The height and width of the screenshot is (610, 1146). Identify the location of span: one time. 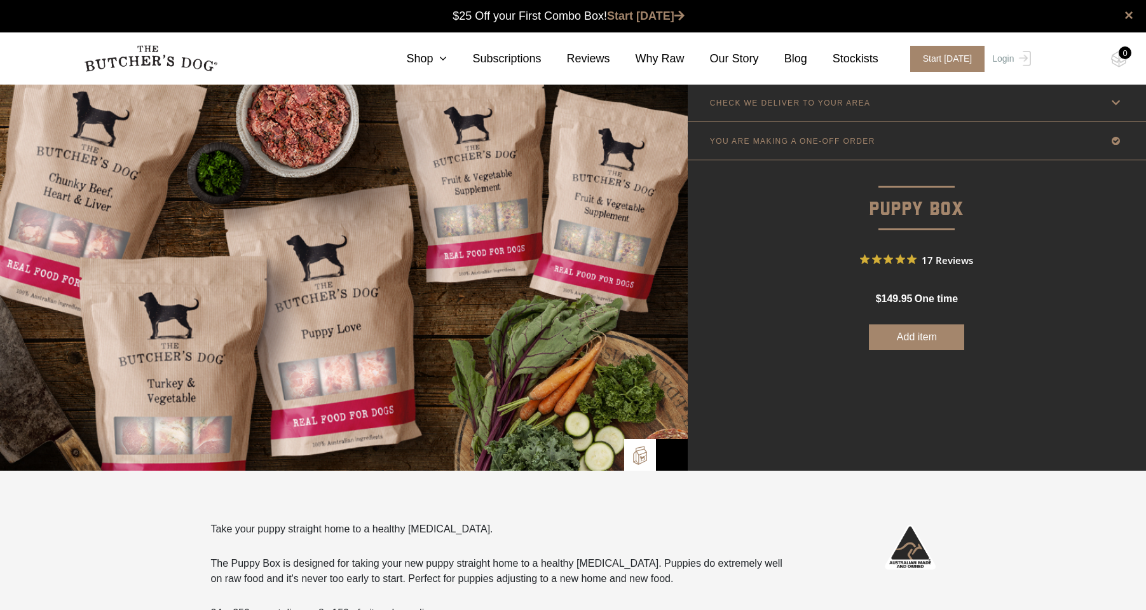
(936, 298).